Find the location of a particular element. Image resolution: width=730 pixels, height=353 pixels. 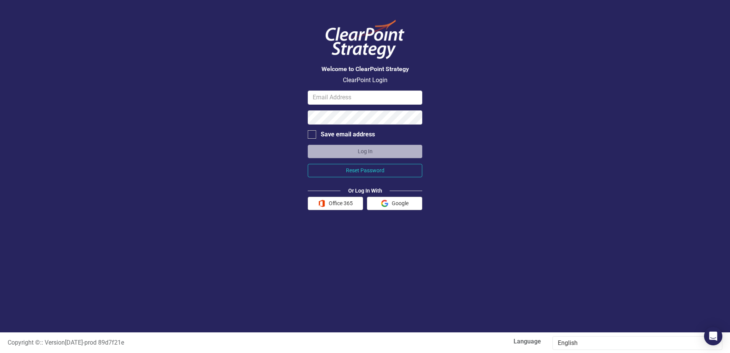

input: Email Address is located at coordinates (365, 97).